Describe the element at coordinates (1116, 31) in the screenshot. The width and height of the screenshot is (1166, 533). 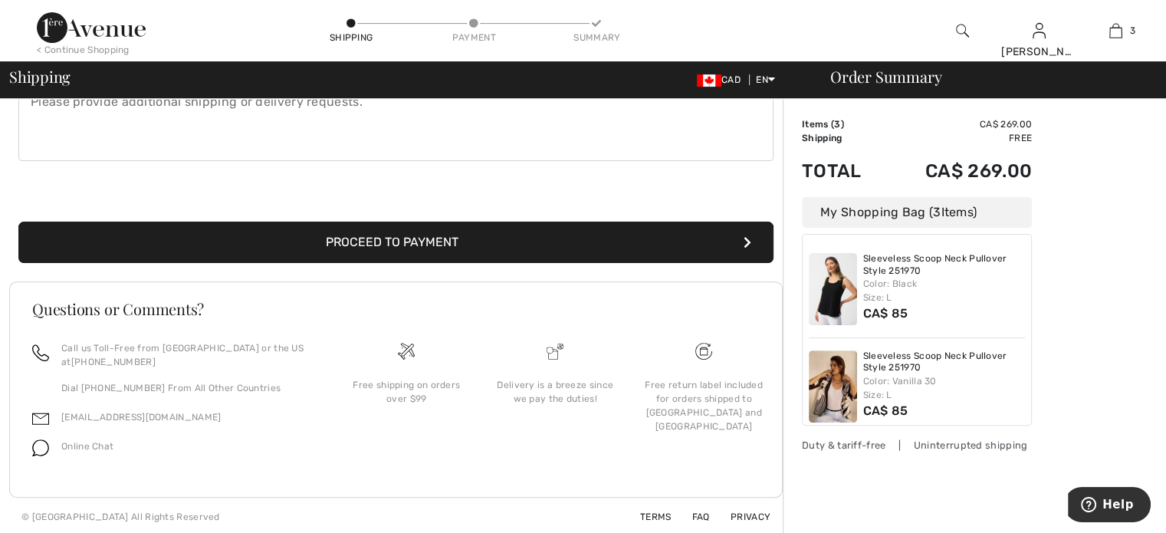
I see `img: My Bag` at that location.